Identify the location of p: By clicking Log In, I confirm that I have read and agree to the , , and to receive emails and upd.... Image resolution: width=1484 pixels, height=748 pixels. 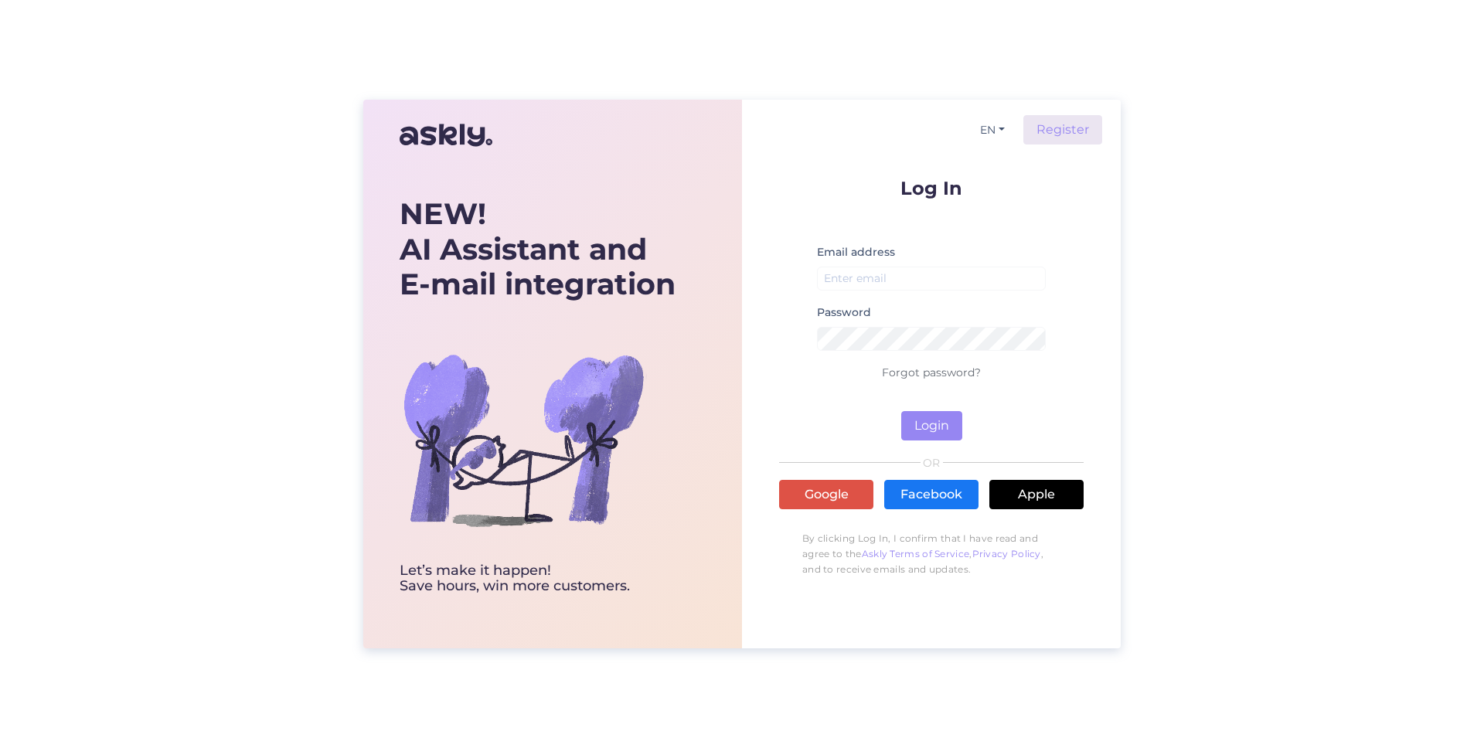
(931, 554).